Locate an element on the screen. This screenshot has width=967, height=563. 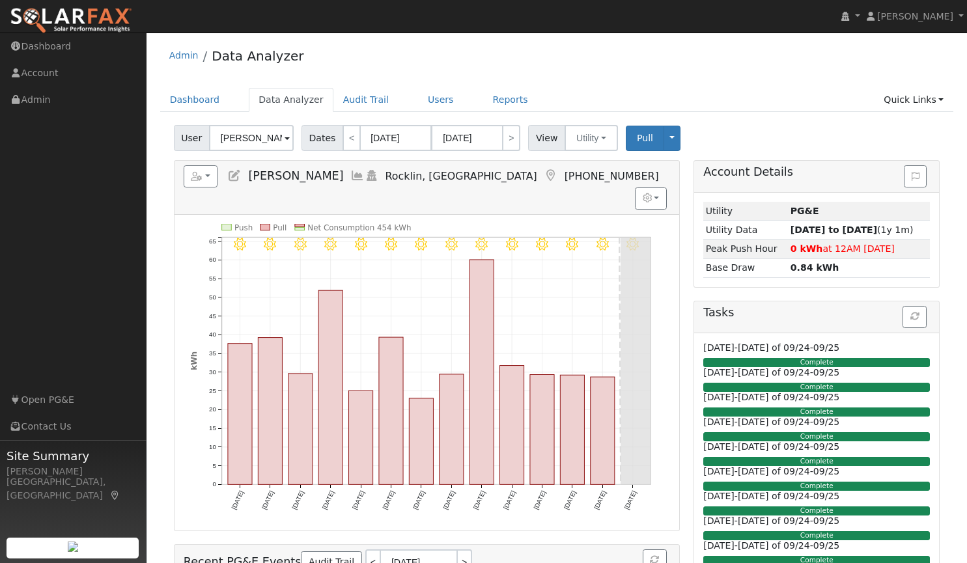
h5: Tasks is located at coordinates (816, 313).